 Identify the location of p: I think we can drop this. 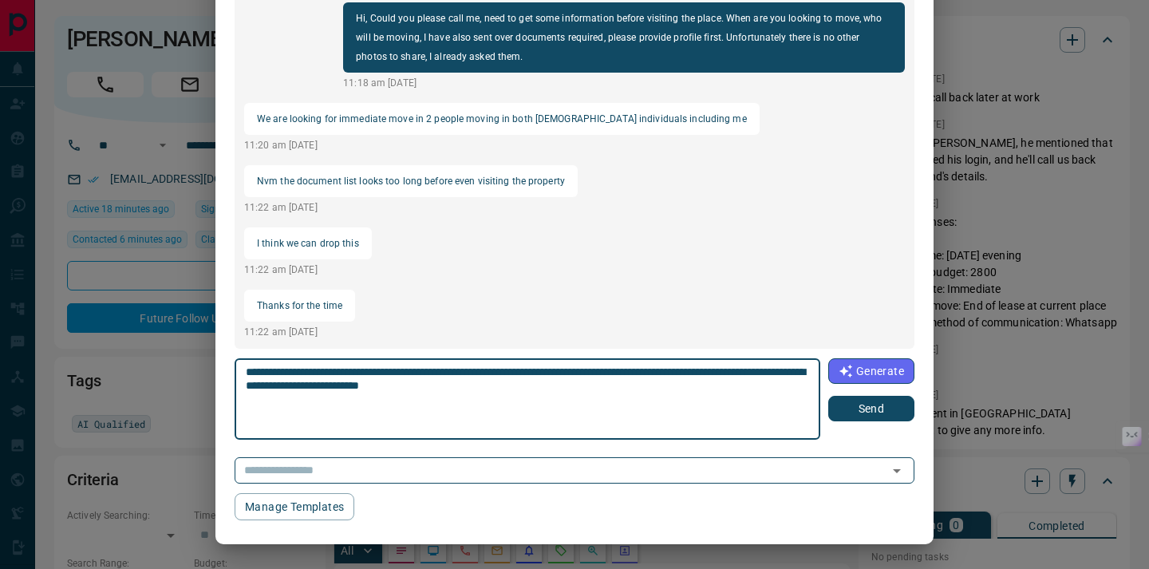
(308, 243).